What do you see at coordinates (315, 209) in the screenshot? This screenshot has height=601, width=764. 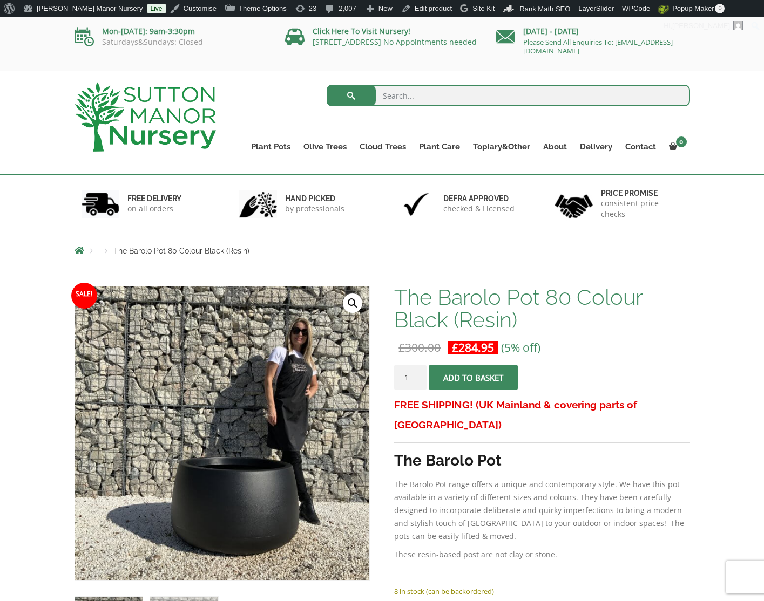 I see `p: by professionals` at bounding box center [315, 209].